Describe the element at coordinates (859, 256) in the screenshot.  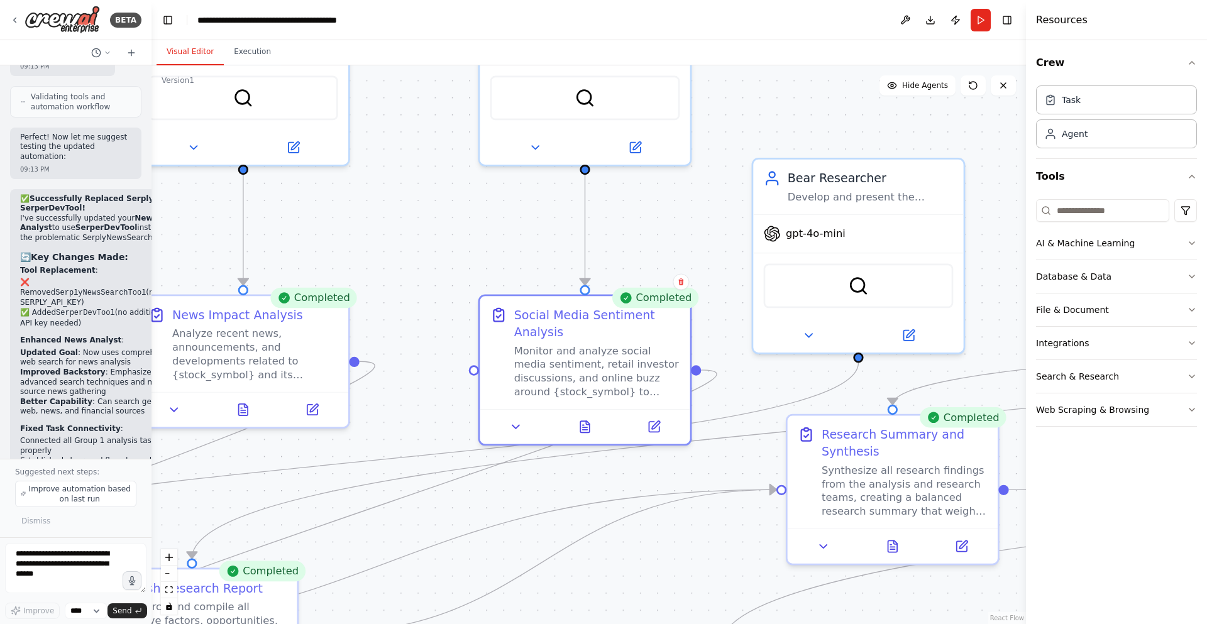
I see `div: Bear ResearcherDevelop and present the strongest bearish case against investing in {stock_symbol}...` at that location.